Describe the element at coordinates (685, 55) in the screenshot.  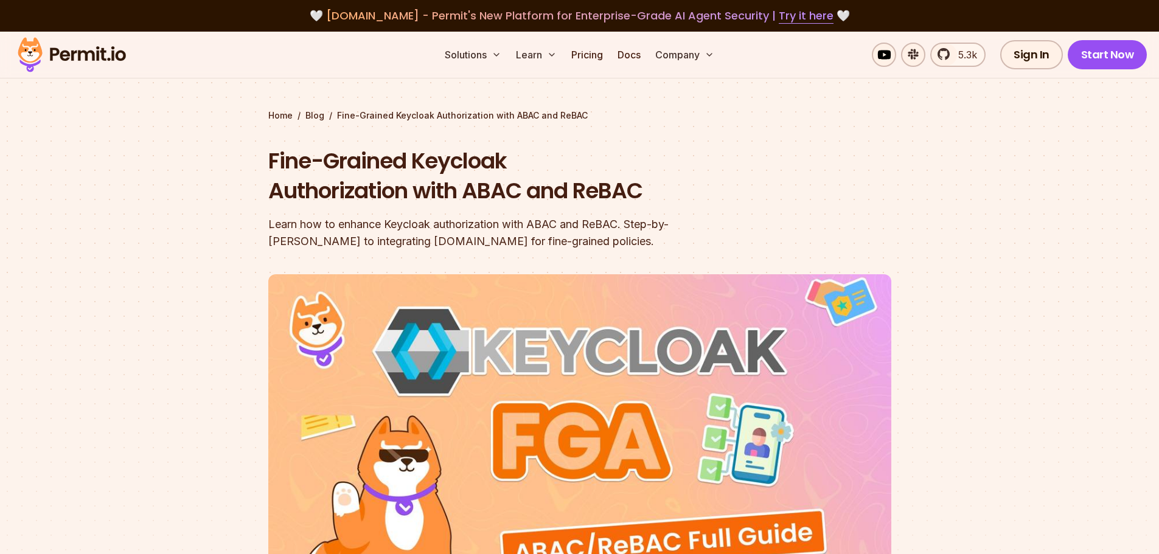
I see `button: Company` at that location.